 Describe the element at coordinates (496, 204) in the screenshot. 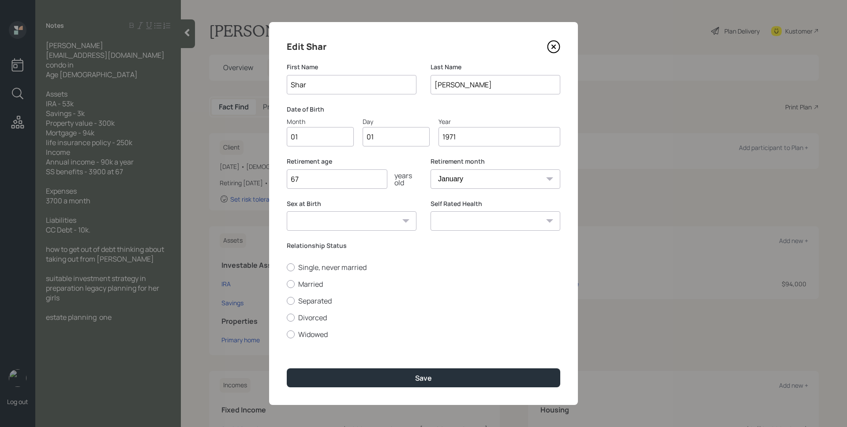

I see `label: Self Rated Health` at that location.